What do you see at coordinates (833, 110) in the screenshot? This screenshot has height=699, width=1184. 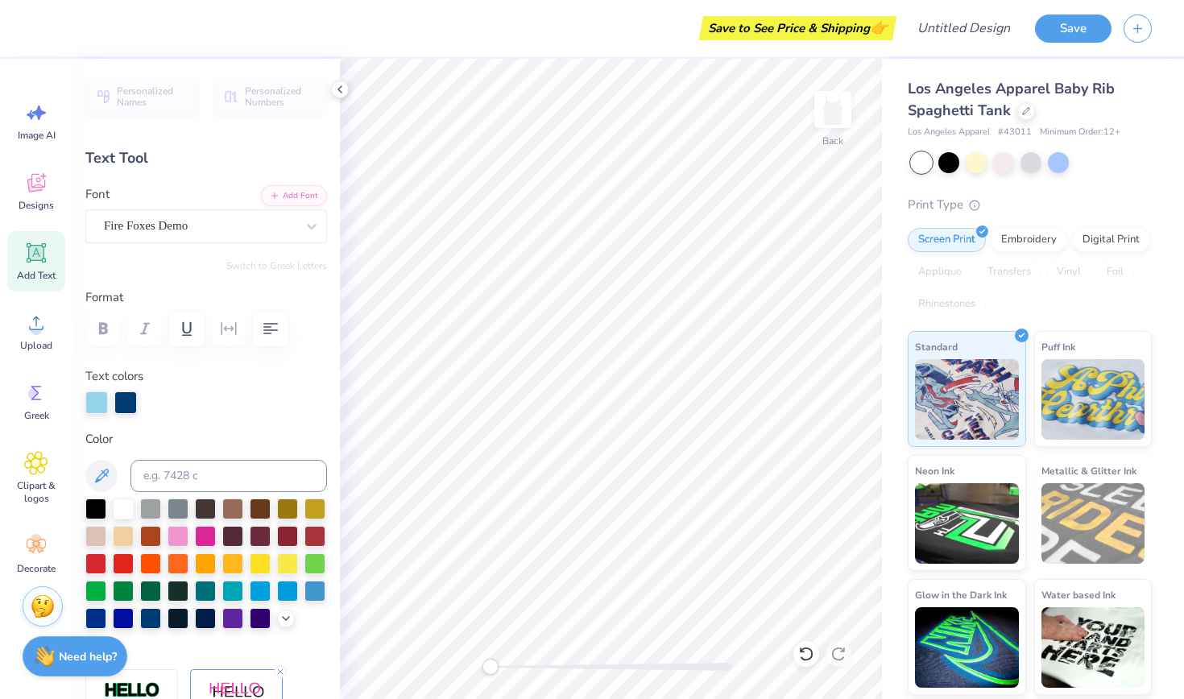 I see `img: Back` at bounding box center [833, 110].